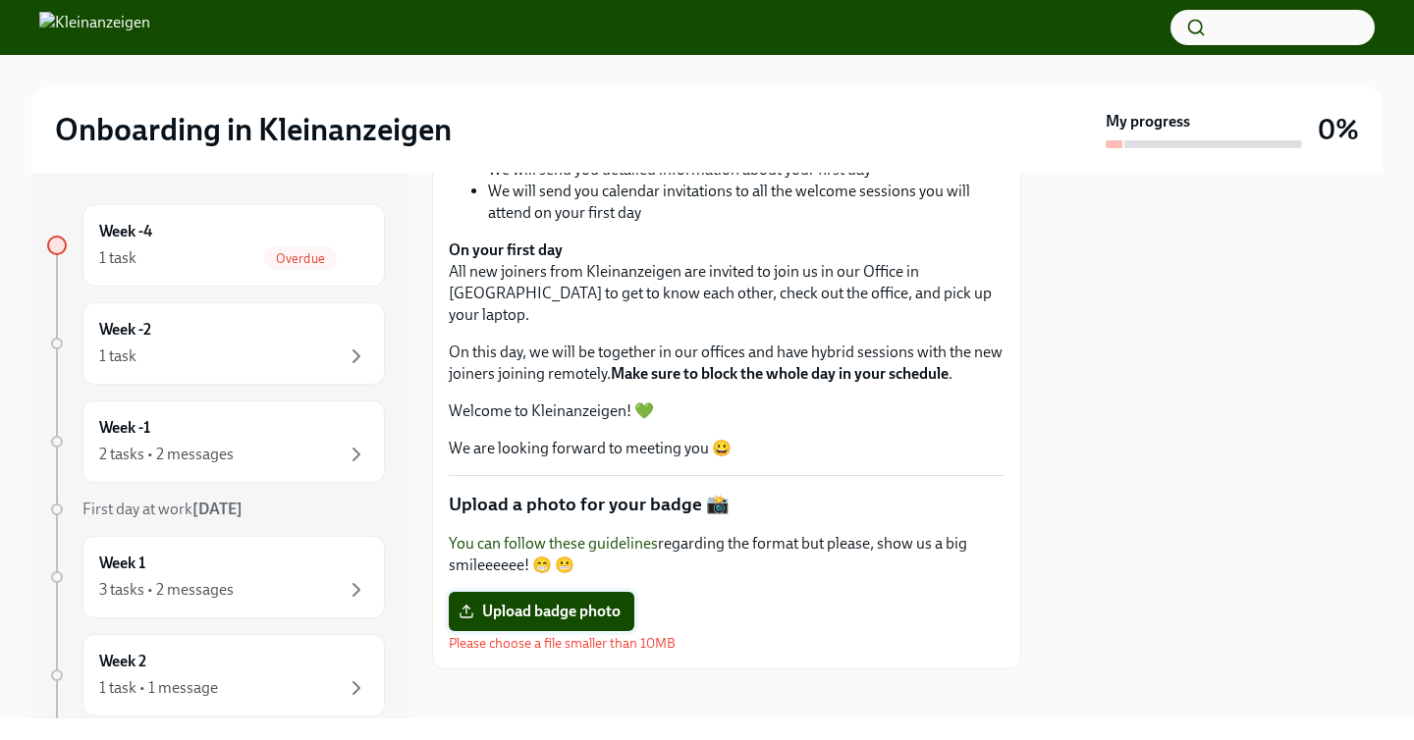 The width and height of the screenshot is (1414, 740). What do you see at coordinates (541, 612) in the screenshot?
I see `label: Upload badge photo` at bounding box center [541, 612].